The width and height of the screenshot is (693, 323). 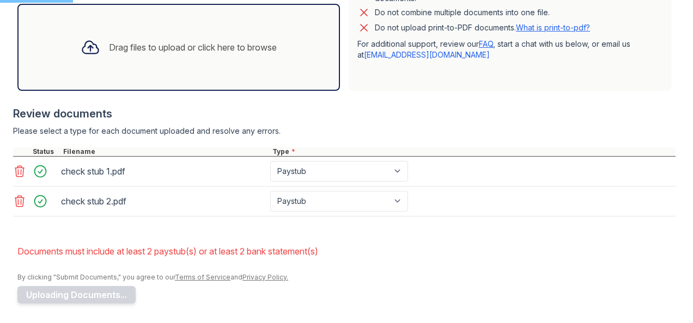 What do you see at coordinates (486, 44) in the screenshot?
I see `a: FAQ` at bounding box center [486, 44].